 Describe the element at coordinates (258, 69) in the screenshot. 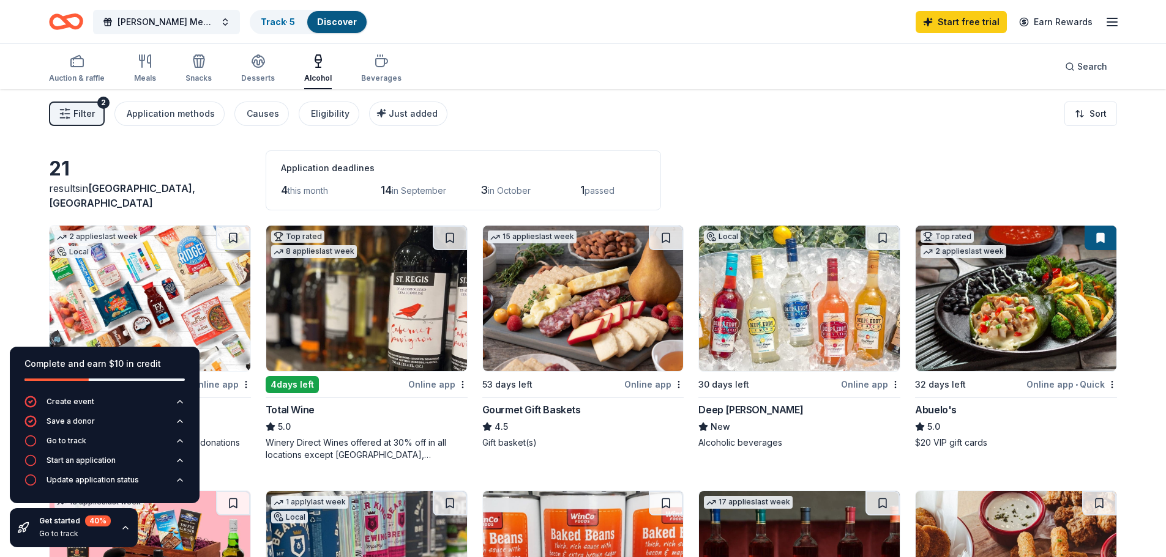

I see `button: Desserts` at that location.